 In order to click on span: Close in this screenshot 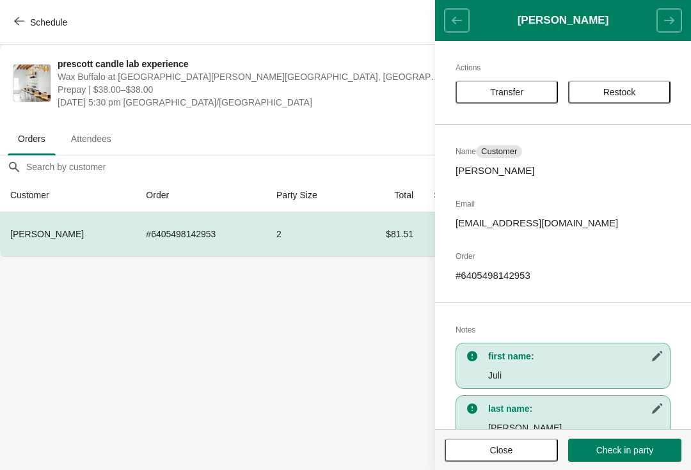, I will do `click(502, 450)`.